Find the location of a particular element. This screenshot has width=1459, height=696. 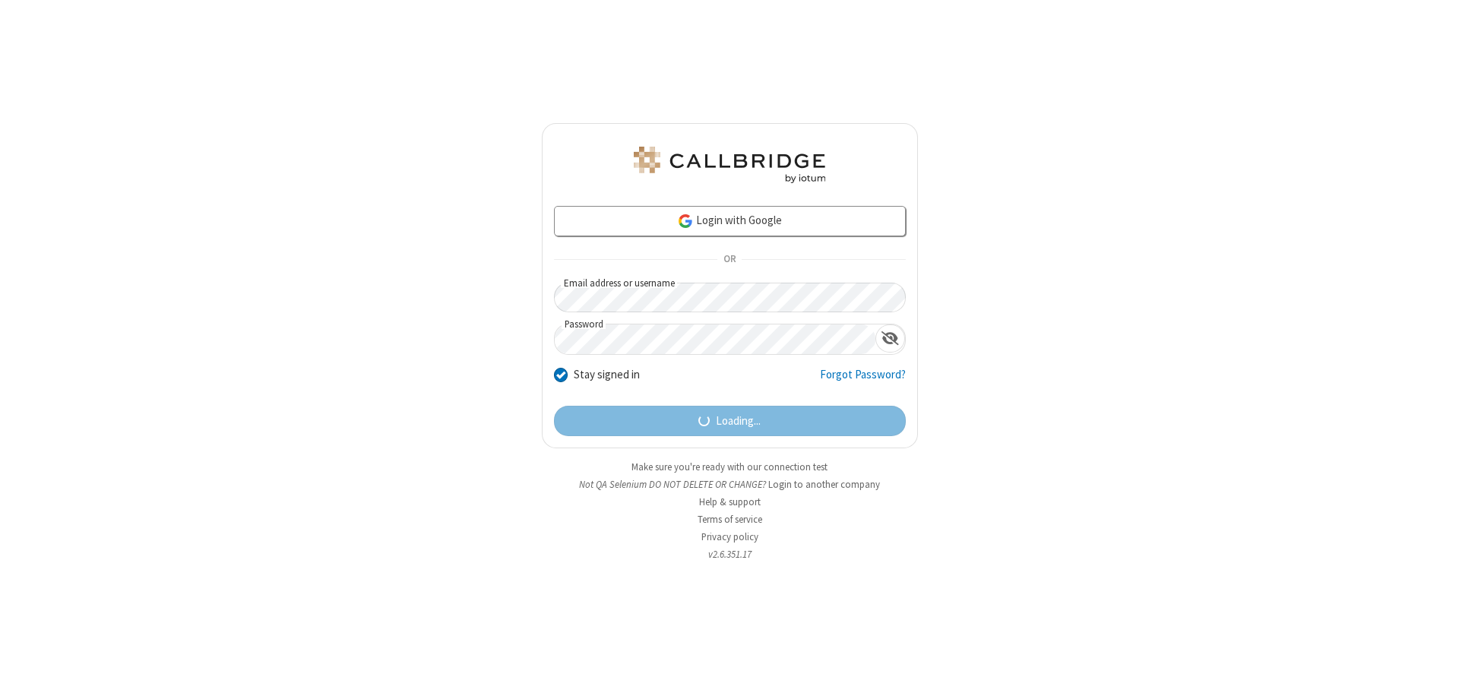

a: Privacy policy is located at coordinates (729, 536).